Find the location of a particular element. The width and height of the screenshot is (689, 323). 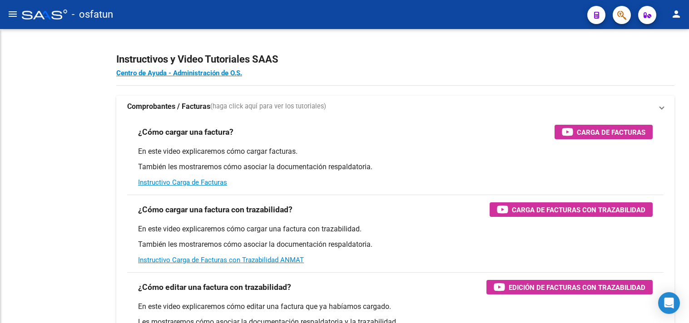

mat-icon: person is located at coordinates (676, 14).